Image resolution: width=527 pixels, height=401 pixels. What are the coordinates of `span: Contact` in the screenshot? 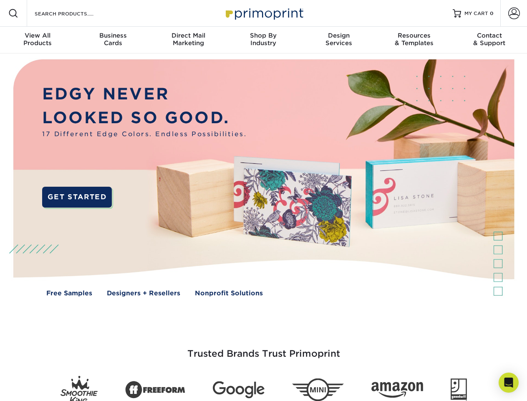 It's located at (490, 35).